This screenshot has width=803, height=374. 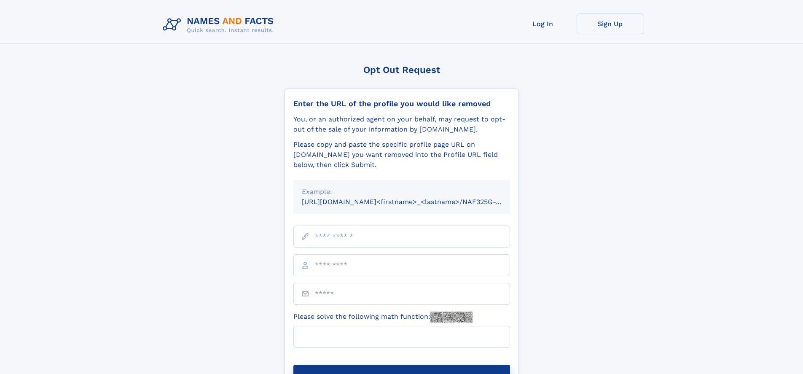 I want to click on div: You, or an authorized agent on your behalf, may request to opt-out of the sale of your informatio..., so click(x=402, y=124).